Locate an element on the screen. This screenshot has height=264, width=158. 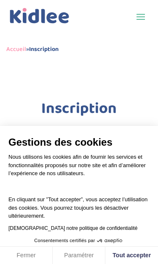
p: Nous utilisons les cookies afin de fournir les services et fonctionnalités proposés sur notre sit... is located at coordinates (79, 168).